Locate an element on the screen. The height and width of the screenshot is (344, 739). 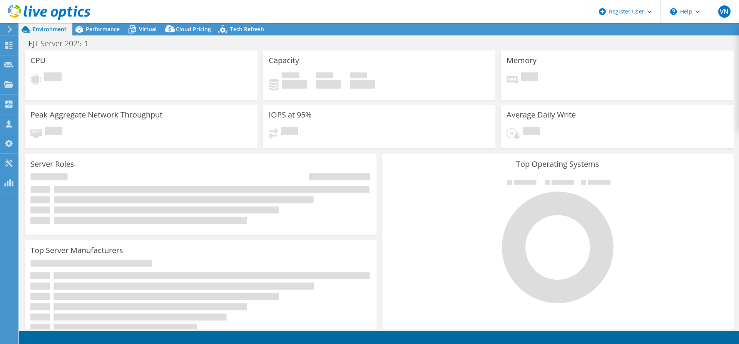
h3: Capacity is located at coordinates (284, 60).